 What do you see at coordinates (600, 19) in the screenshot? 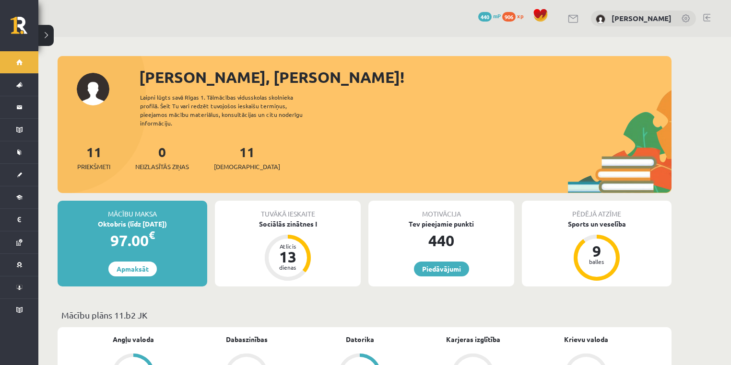
I see `img: Tomass Ozoliņš` at bounding box center [600, 19].